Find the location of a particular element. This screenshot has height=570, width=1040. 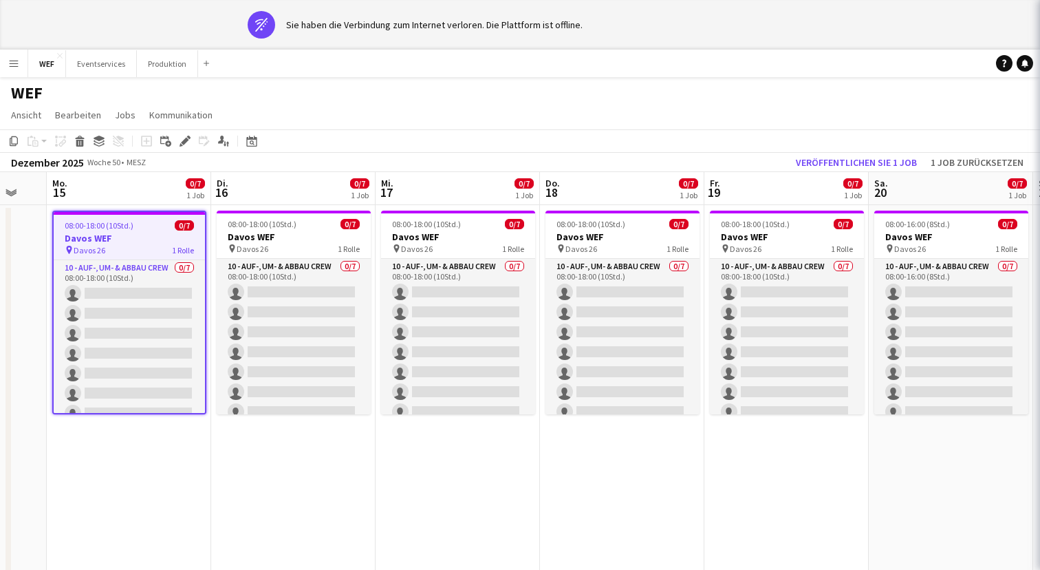

span: Fr. is located at coordinates (715, 183).